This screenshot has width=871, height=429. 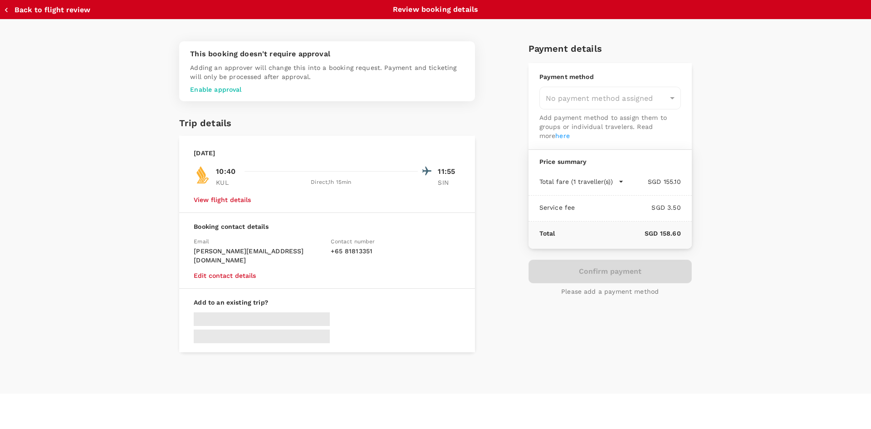 I want to click on p: KUL, so click(x=227, y=182).